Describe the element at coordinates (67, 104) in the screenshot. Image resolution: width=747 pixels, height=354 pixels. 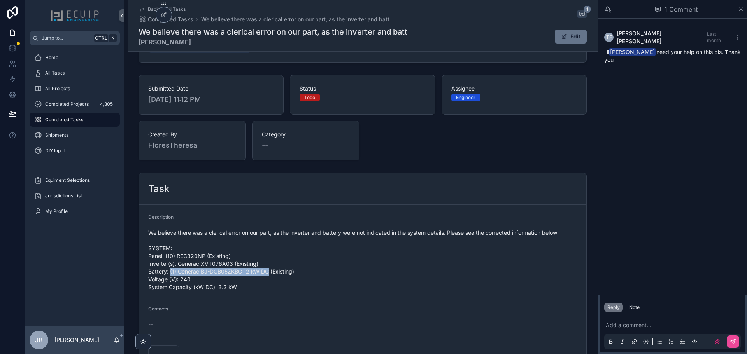
I see `span: Completed Projects` at that location.